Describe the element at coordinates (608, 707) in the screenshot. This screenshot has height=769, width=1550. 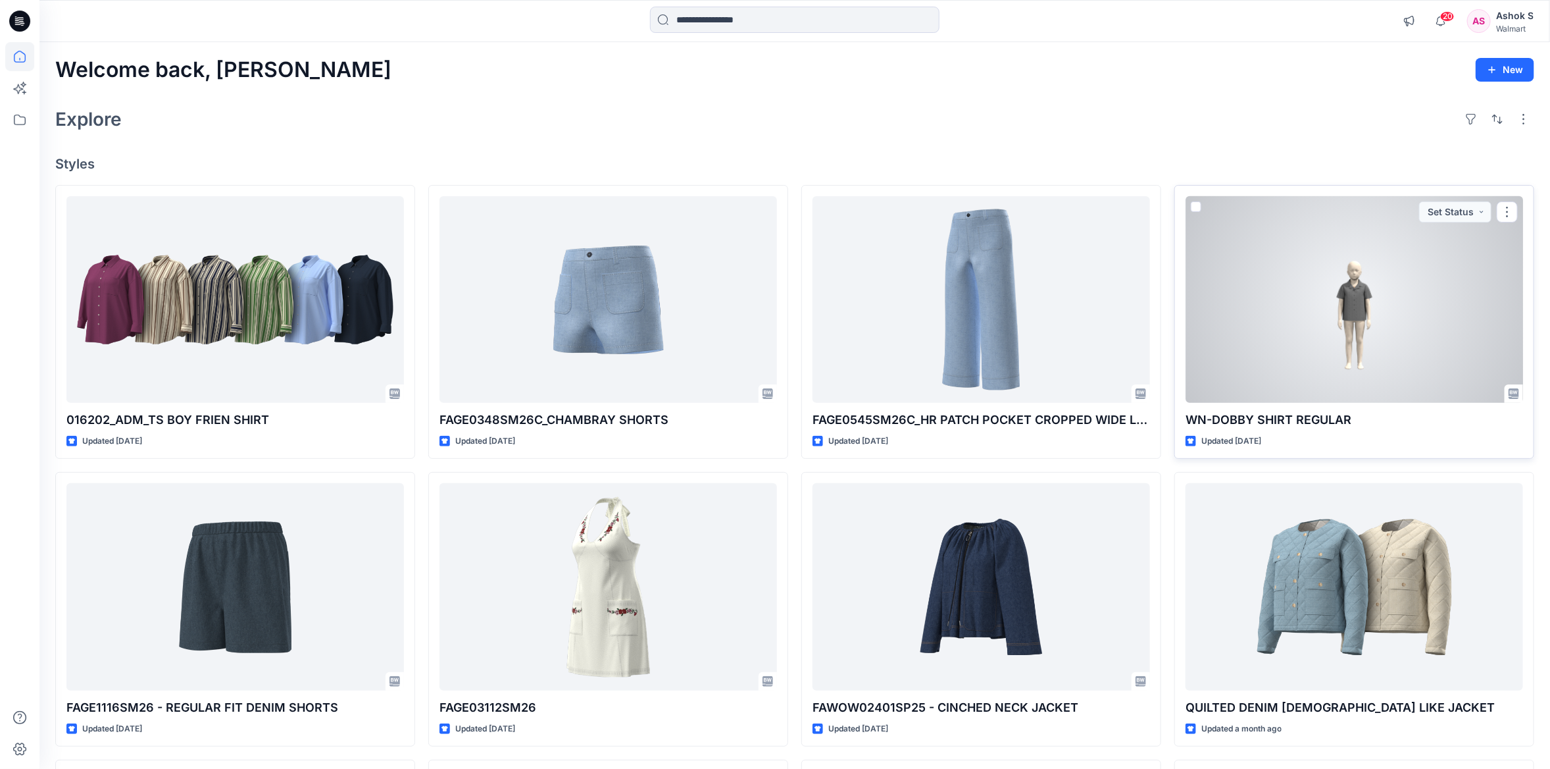
I see `p: FAGE03112SM26` at that location.